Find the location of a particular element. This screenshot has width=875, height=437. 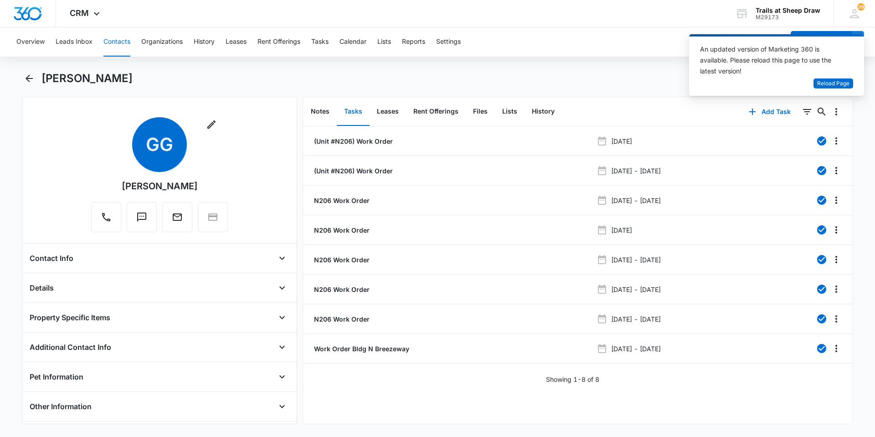

a: Work Order Bldg N Breezeway is located at coordinates (360, 348).